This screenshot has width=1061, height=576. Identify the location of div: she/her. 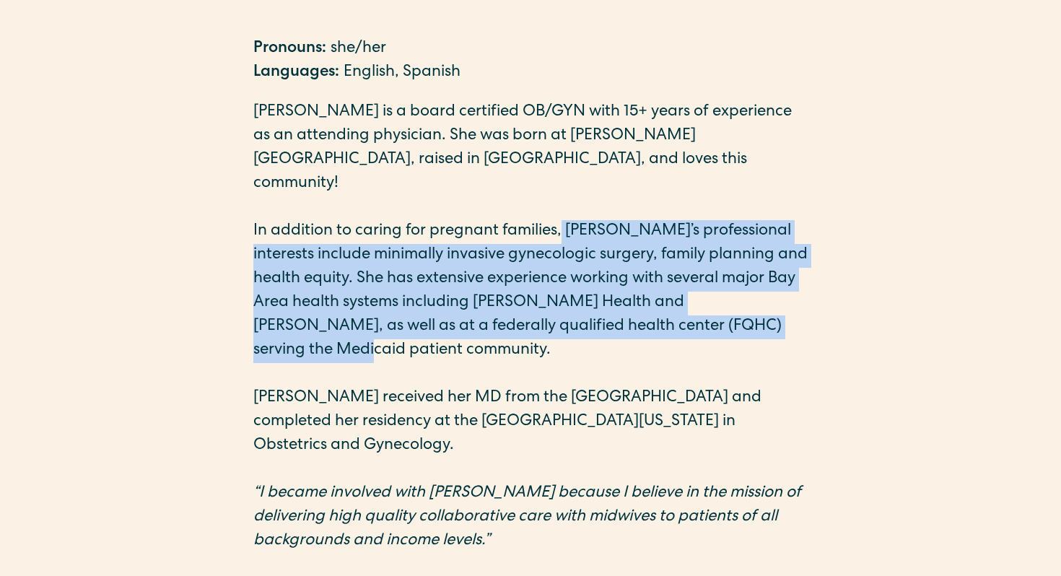
(358, 49).